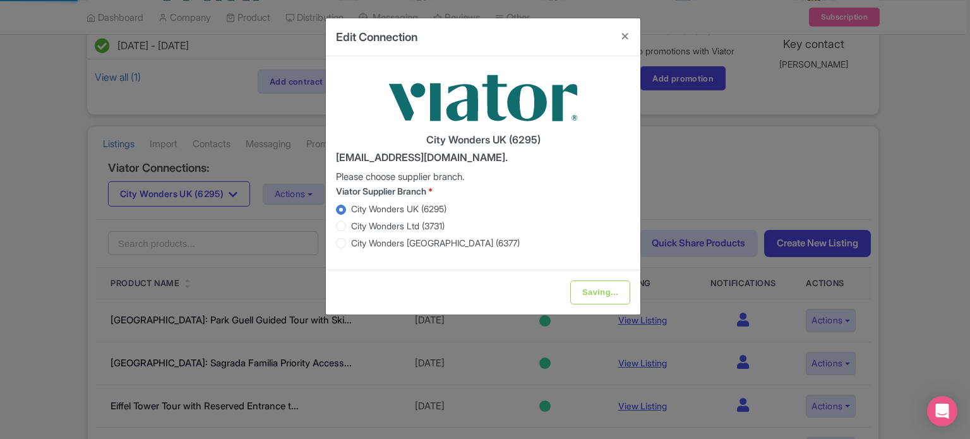 The image size is (970, 439). What do you see at coordinates (381, 191) in the screenshot?
I see `span: Viator Supplier Branch` at bounding box center [381, 191].